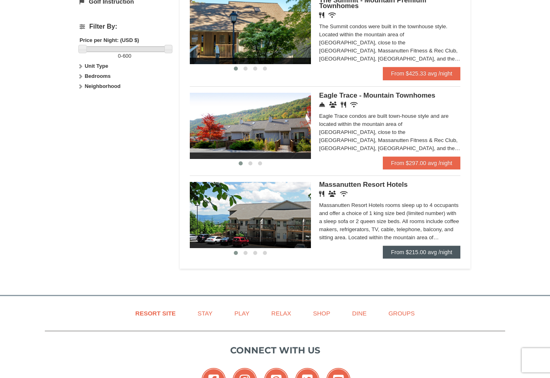  I want to click on strong: Bedrooms, so click(98, 76).